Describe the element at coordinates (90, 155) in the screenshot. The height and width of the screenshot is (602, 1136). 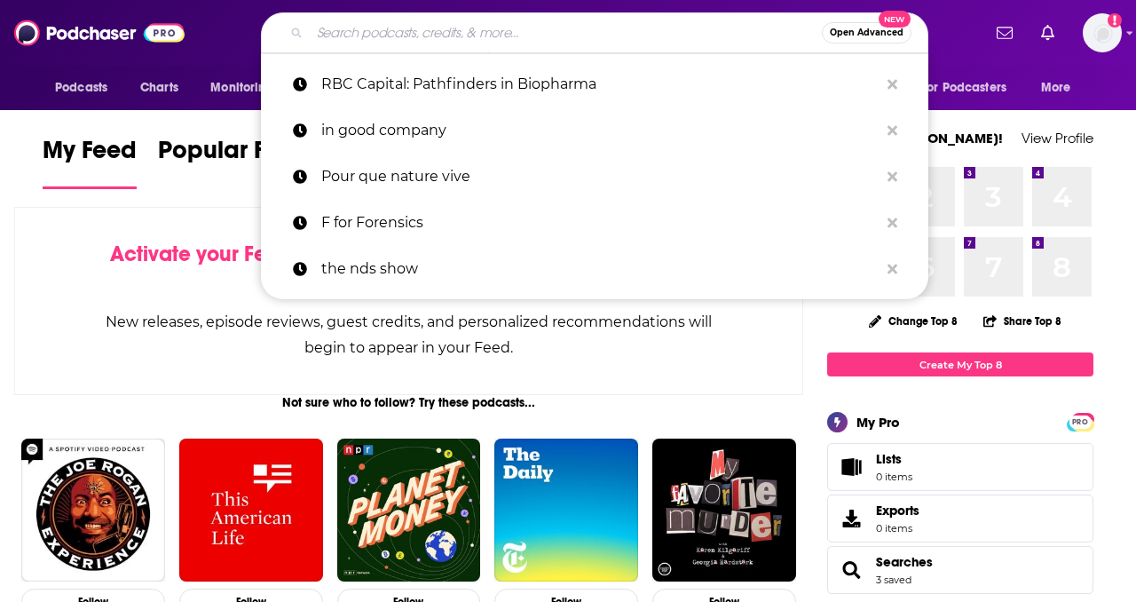
I see `span: My Feed` at that location.